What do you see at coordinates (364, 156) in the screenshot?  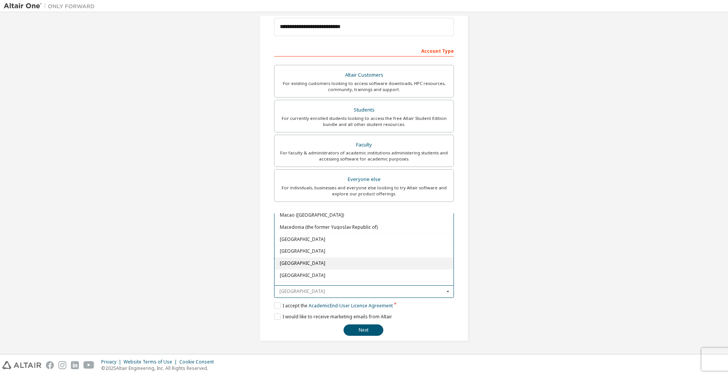 I see `div: For faculty & administrators of academic institutions administering students and accessing softwa...` at bounding box center [364, 156].